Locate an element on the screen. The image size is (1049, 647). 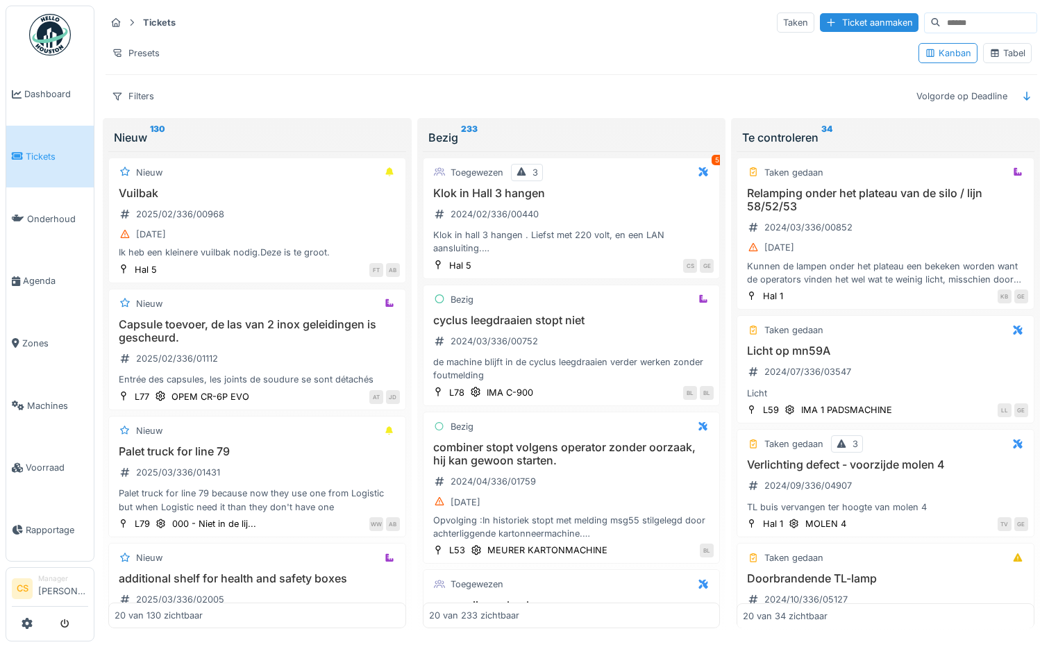
div: 20 van 233 zichtbaar is located at coordinates (474, 615).